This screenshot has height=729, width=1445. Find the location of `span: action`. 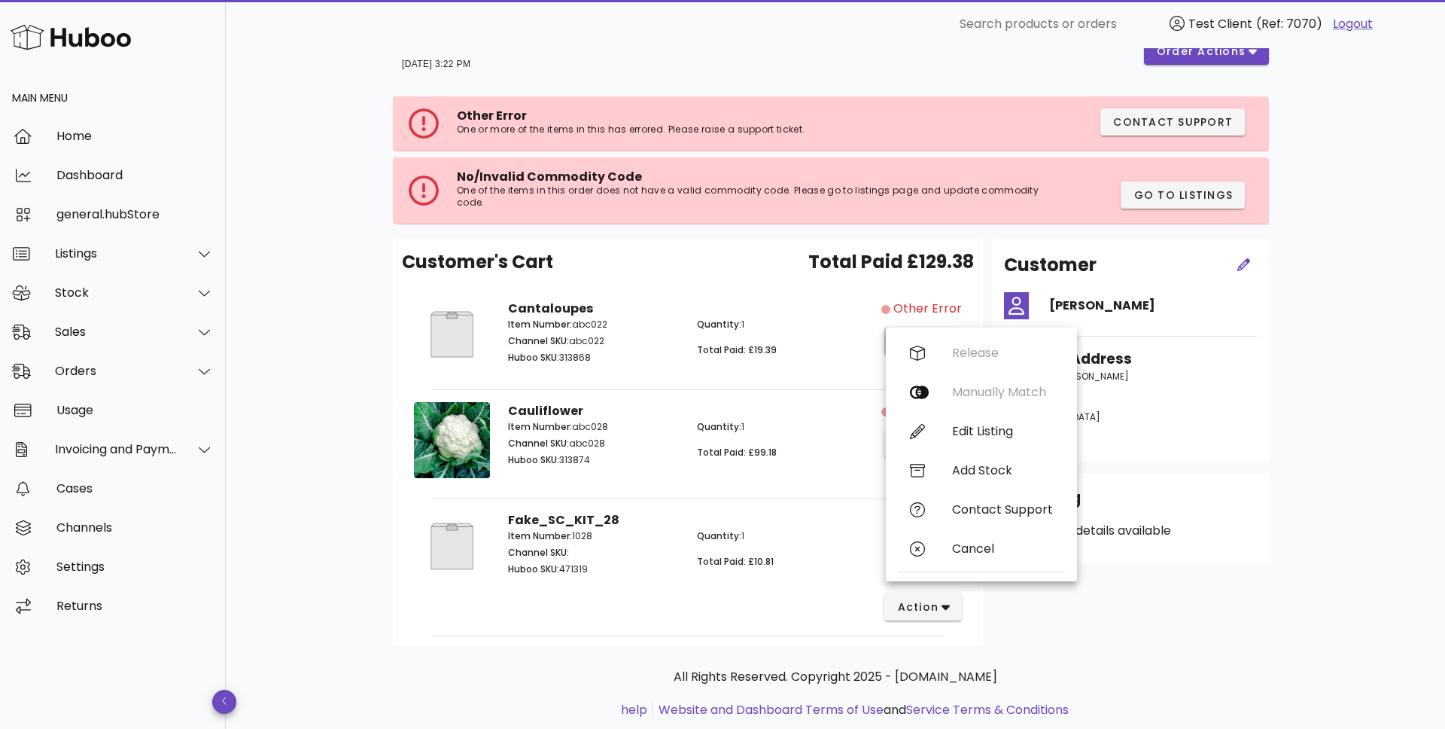

span: action is located at coordinates (917, 607).